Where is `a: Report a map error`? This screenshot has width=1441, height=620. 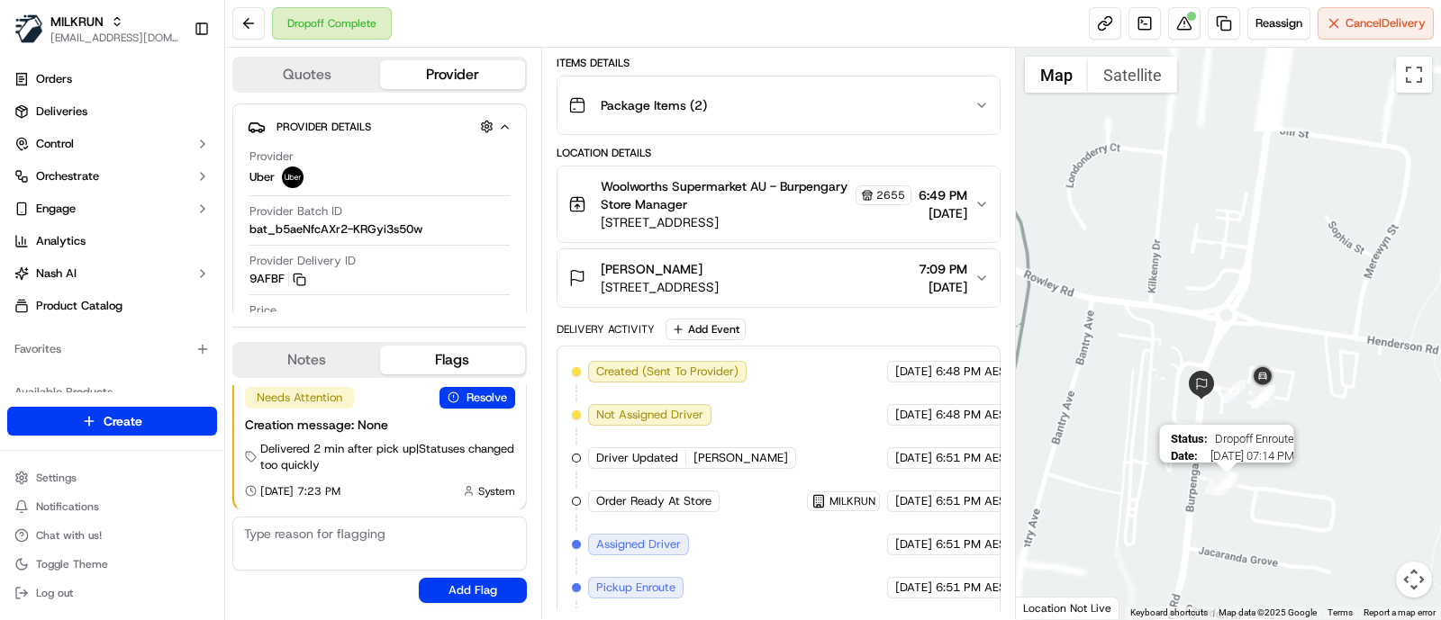 a: Report a map error is located at coordinates (1399, 612).